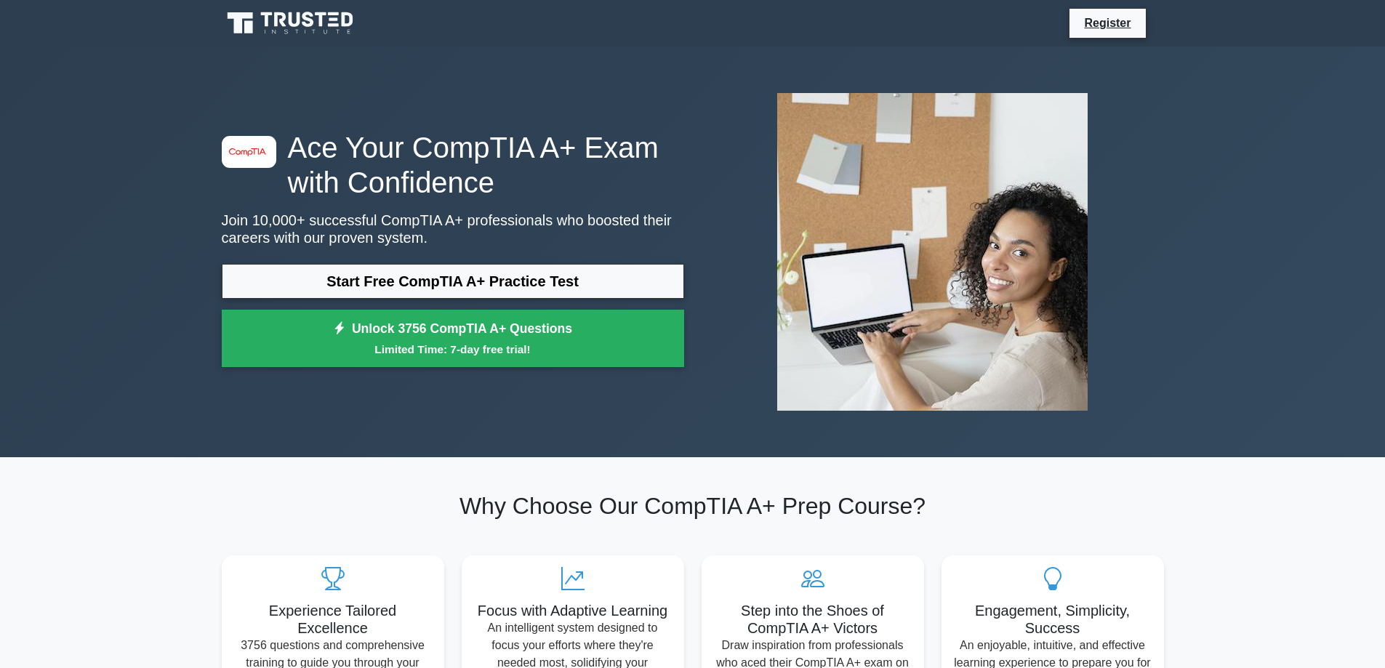 This screenshot has height=668, width=1385. I want to click on h5: Focus with Adaptive Learning, so click(573, 610).